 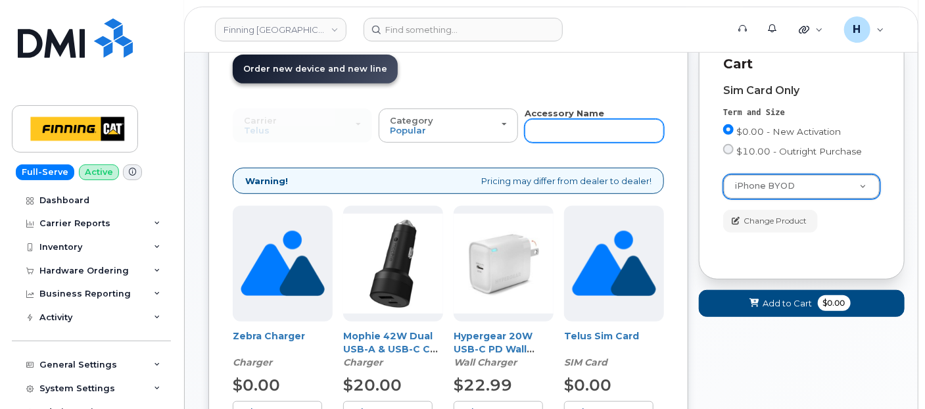 What do you see at coordinates (801, 64) in the screenshot?
I see `p: Cart` at bounding box center [801, 64].